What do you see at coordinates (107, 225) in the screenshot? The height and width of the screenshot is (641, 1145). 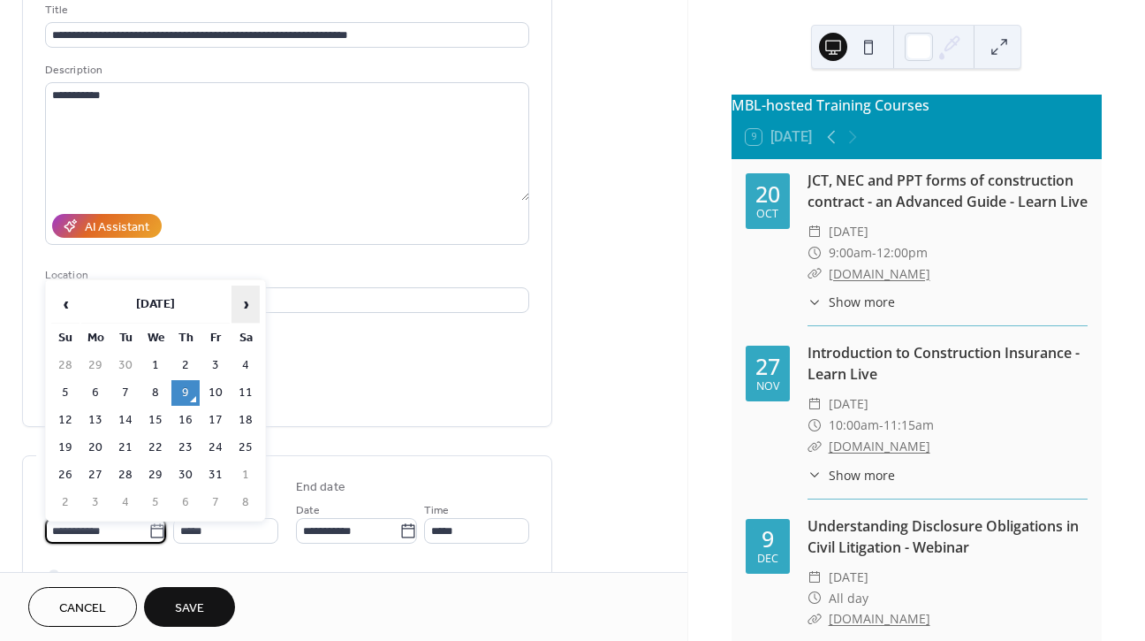 I see `button: AI Assistant` at bounding box center [107, 225].